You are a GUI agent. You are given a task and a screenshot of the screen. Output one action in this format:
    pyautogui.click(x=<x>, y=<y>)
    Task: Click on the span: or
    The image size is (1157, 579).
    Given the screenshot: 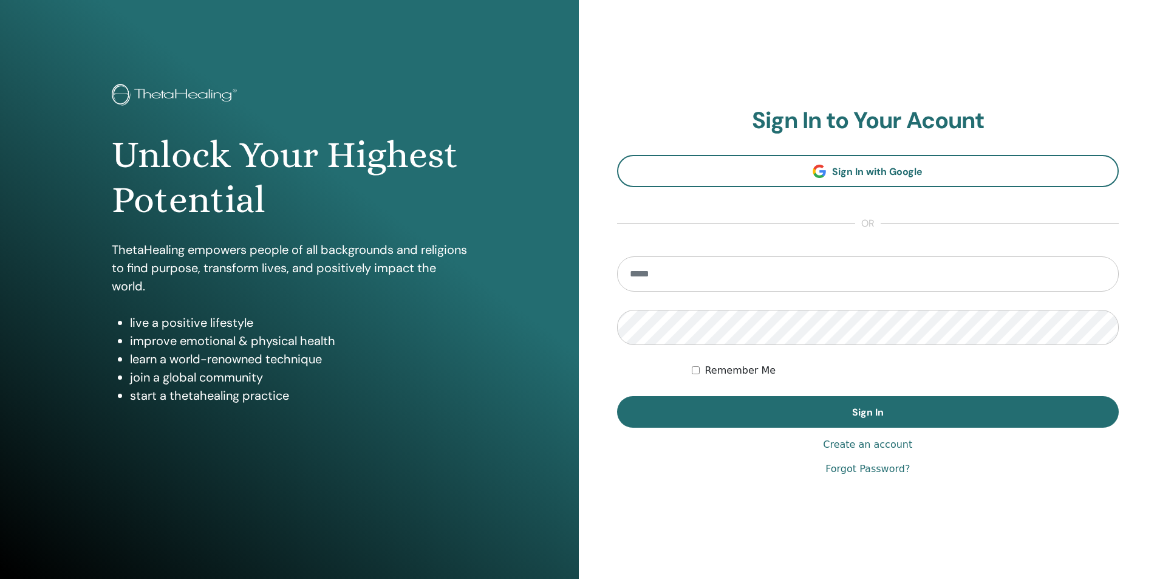 What is the action you would take?
    pyautogui.click(x=868, y=223)
    